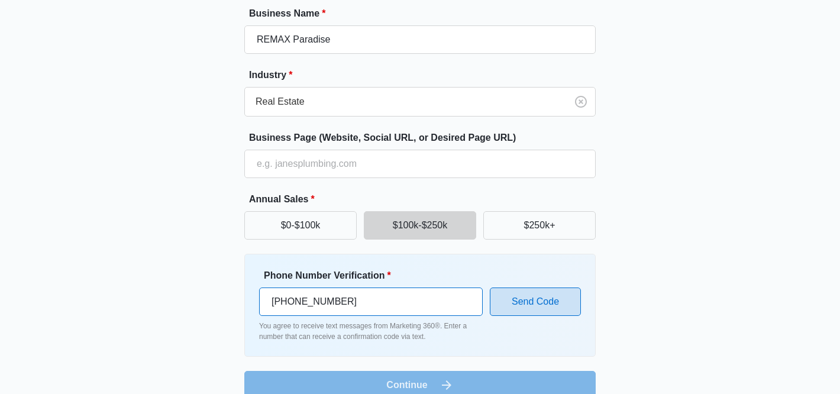 This screenshot has height=394, width=840. Describe the element at coordinates (535, 302) in the screenshot. I see `button: Send Code` at that location.